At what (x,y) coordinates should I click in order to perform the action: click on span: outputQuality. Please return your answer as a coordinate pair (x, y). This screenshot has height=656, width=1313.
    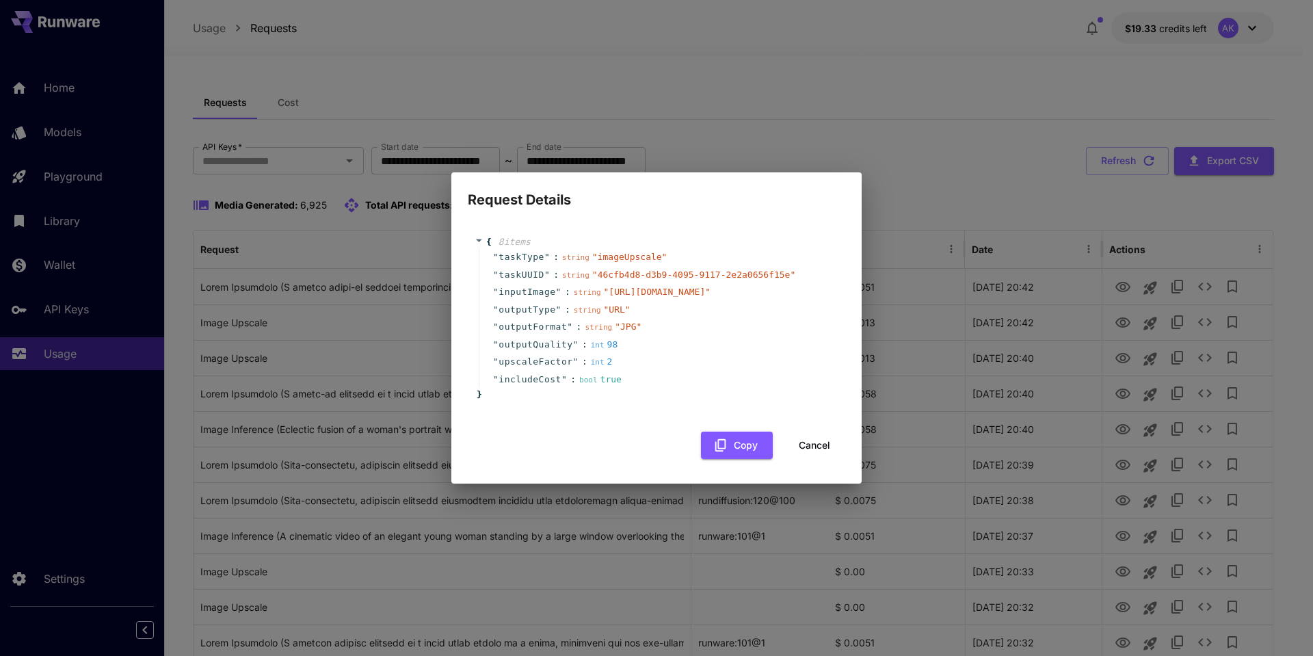
    Looking at the image, I should click on (535, 345).